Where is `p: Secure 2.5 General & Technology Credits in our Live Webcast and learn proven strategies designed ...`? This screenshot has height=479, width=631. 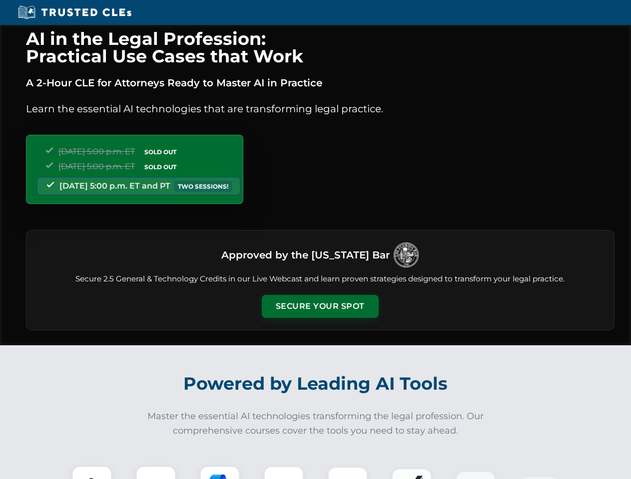 p: Secure 2.5 General & Technology Credits in our Live Webcast and learn proven strategies designed ... is located at coordinates (320, 279).